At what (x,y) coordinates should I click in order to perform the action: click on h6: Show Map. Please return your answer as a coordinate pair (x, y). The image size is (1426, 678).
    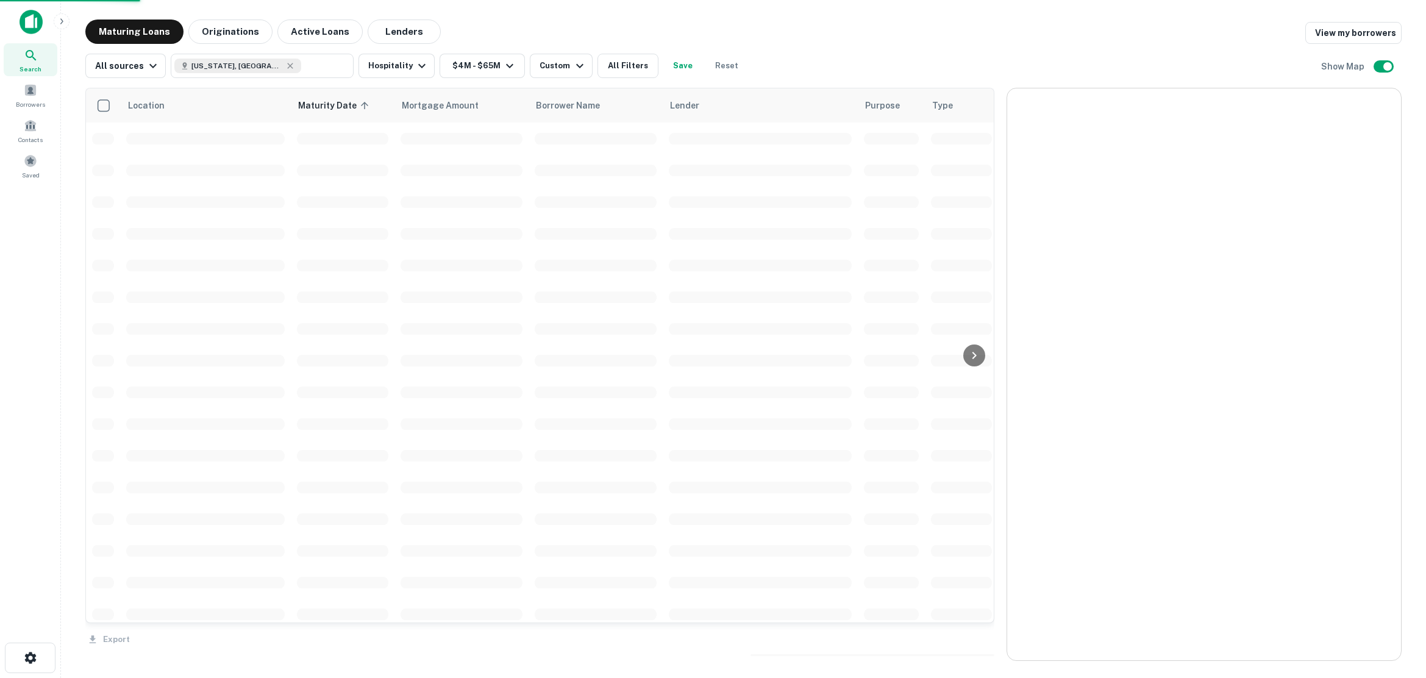
    Looking at the image, I should click on (1344, 66).